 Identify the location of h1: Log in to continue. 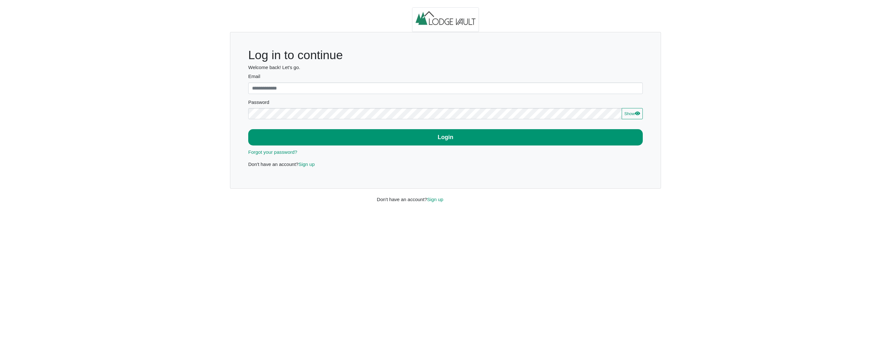
(445, 55).